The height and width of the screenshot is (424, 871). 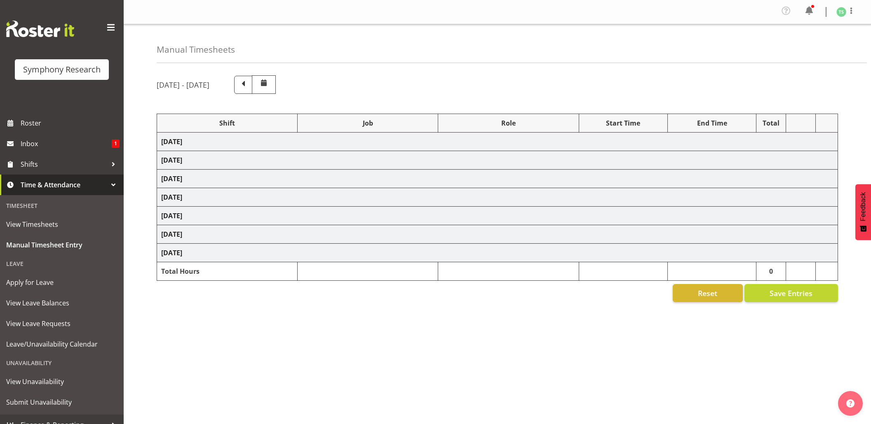 What do you see at coordinates (62, 324) in the screenshot?
I see `a: View Leave Requests` at bounding box center [62, 324].